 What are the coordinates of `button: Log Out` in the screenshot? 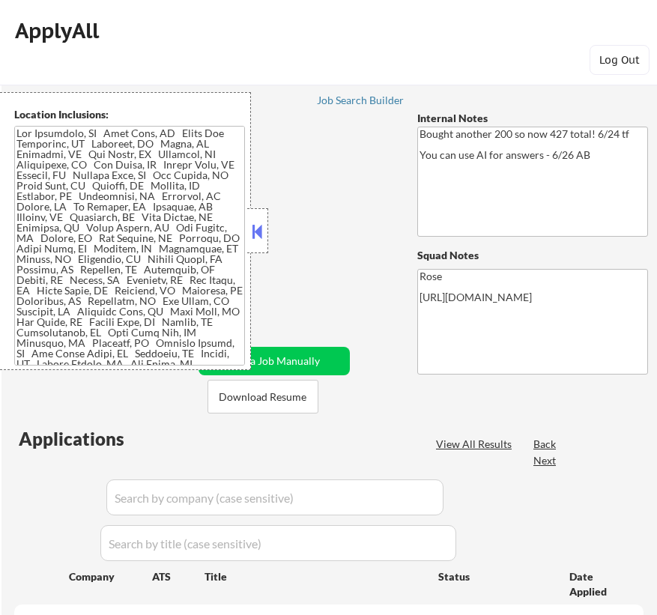 It's located at (620, 60).